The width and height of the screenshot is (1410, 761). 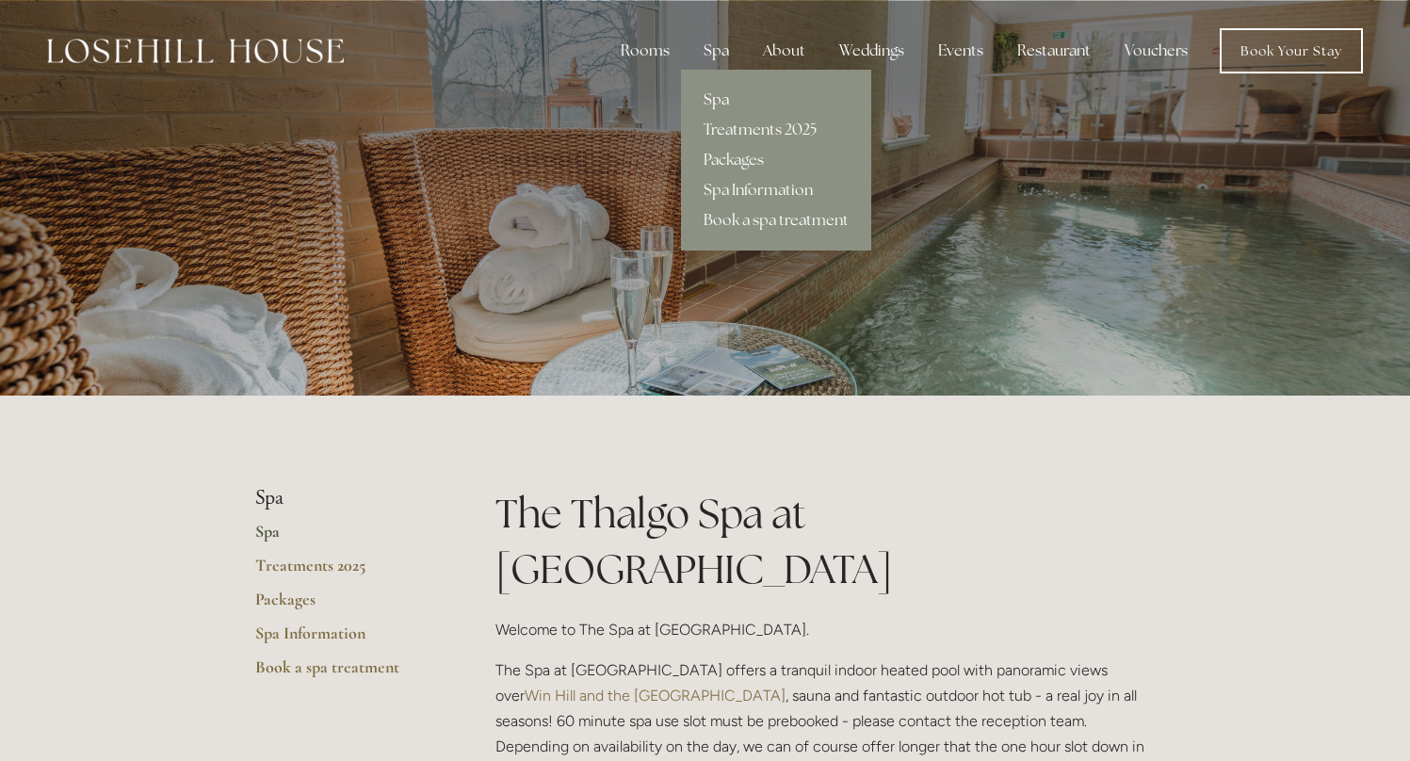 What do you see at coordinates (716, 51) in the screenshot?
I see `div: Spa` at bounding box center [716, 51].